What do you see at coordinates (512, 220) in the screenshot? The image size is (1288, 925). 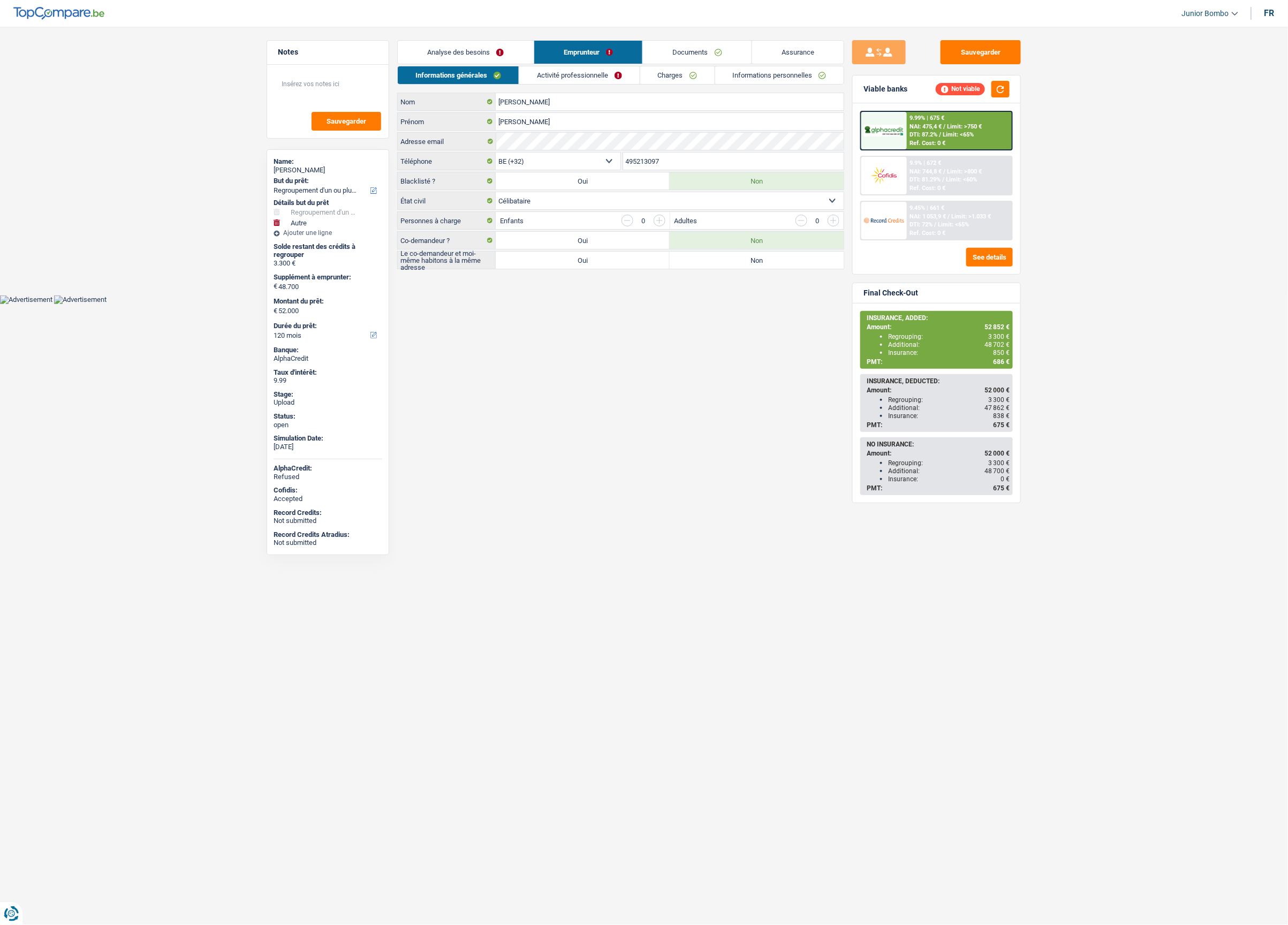 I see `label: Enfants` at bounding box center [512, 220].